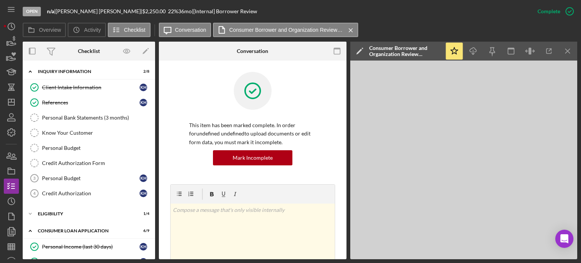  What do you see at coordinates (89, 148) in the screenshot?
I see `a: Personal Budget` at bounding box center [89, 148].